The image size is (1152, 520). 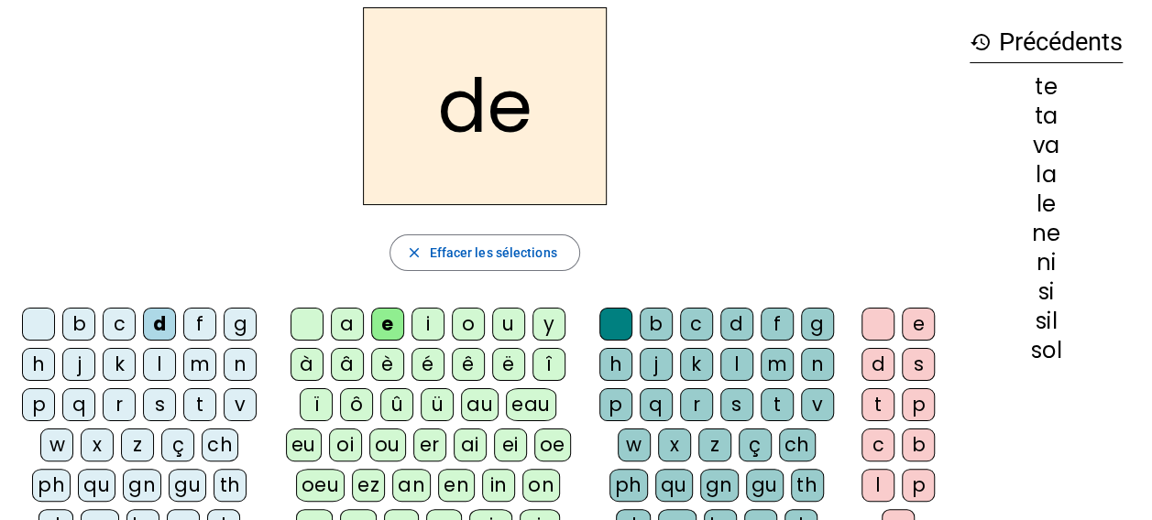 What do you see at coordinates (470, 445) in the screenshot?
I see `div: ai` at bounding box center [470, 445].